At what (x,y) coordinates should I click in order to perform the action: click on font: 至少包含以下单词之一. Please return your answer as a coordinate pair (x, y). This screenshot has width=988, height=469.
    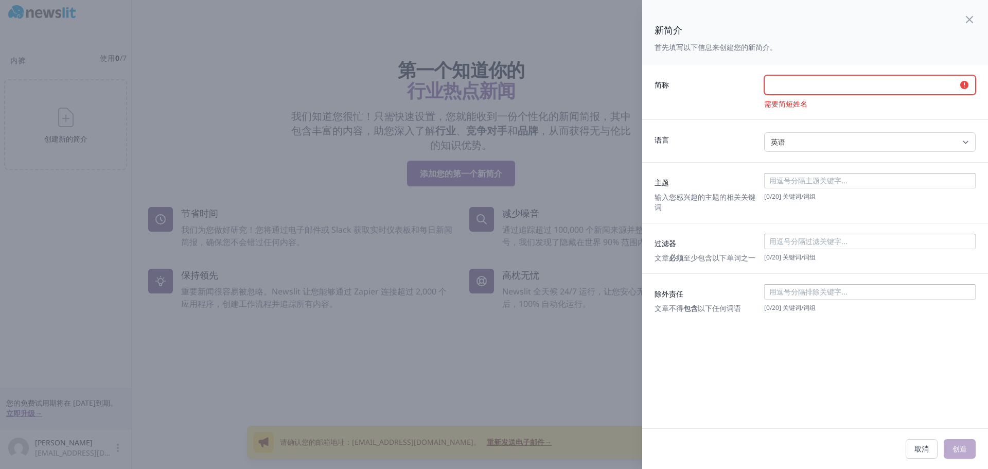
    Looking at the image, I should click on (719, 257).